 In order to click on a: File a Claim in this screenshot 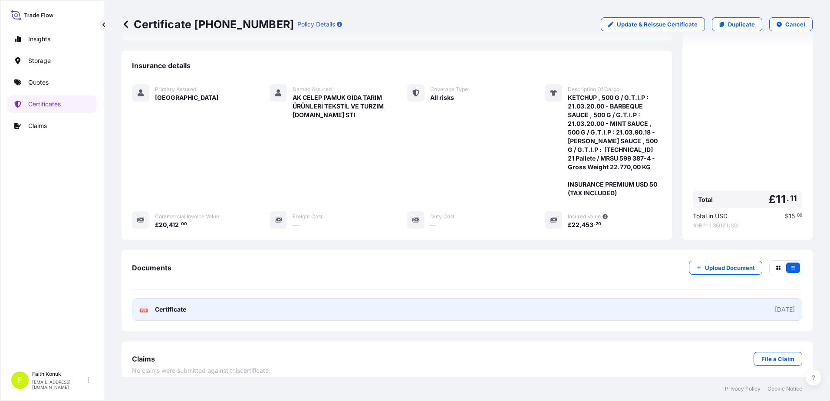, I will do `click(778, 359)`.